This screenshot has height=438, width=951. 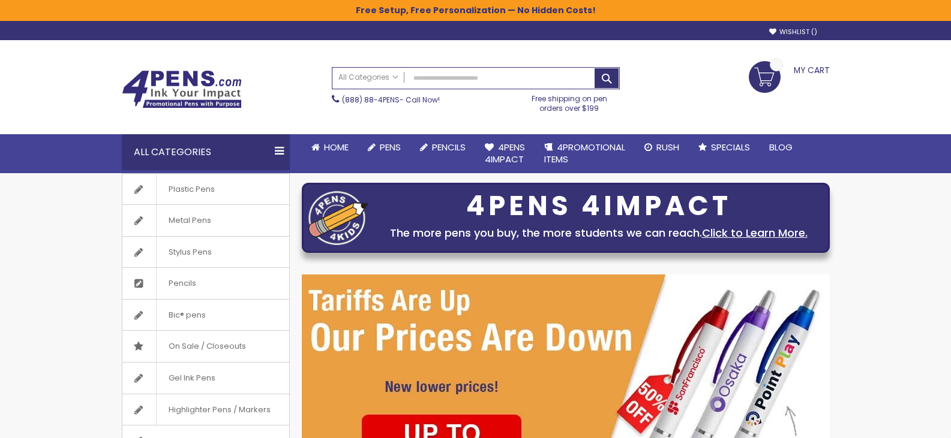 What do you see at coordinates (391, 100) in the screenshot?
I see `span: - Call Now!` at bounding box center [391, 100].